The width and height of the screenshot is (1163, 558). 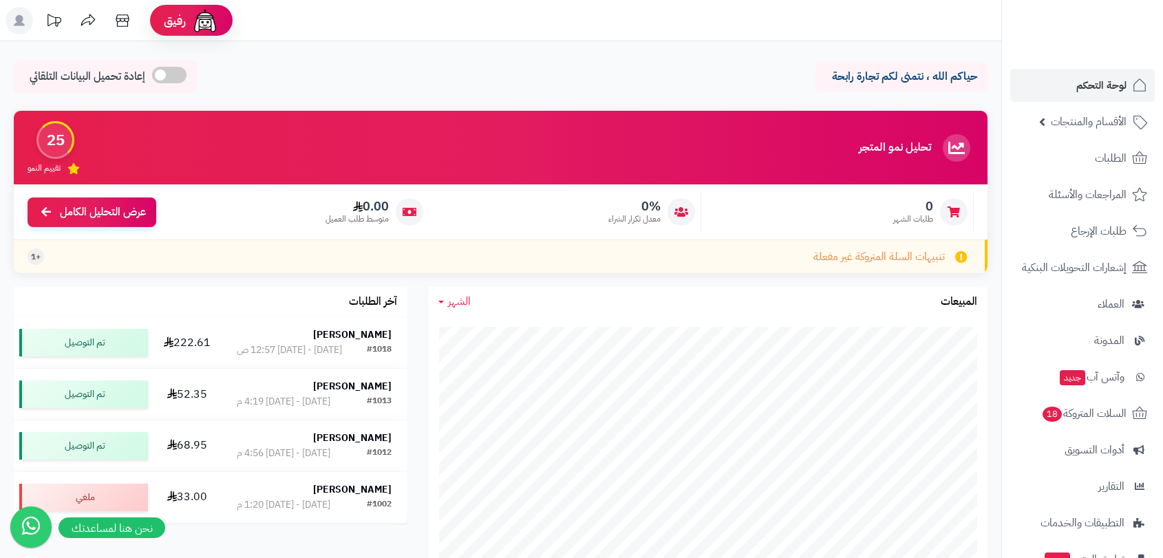 What do you see at coordinates (54, 22) in the screenshot?
I see `a: تحديثات المنصة` at bounding box center [54, 22].